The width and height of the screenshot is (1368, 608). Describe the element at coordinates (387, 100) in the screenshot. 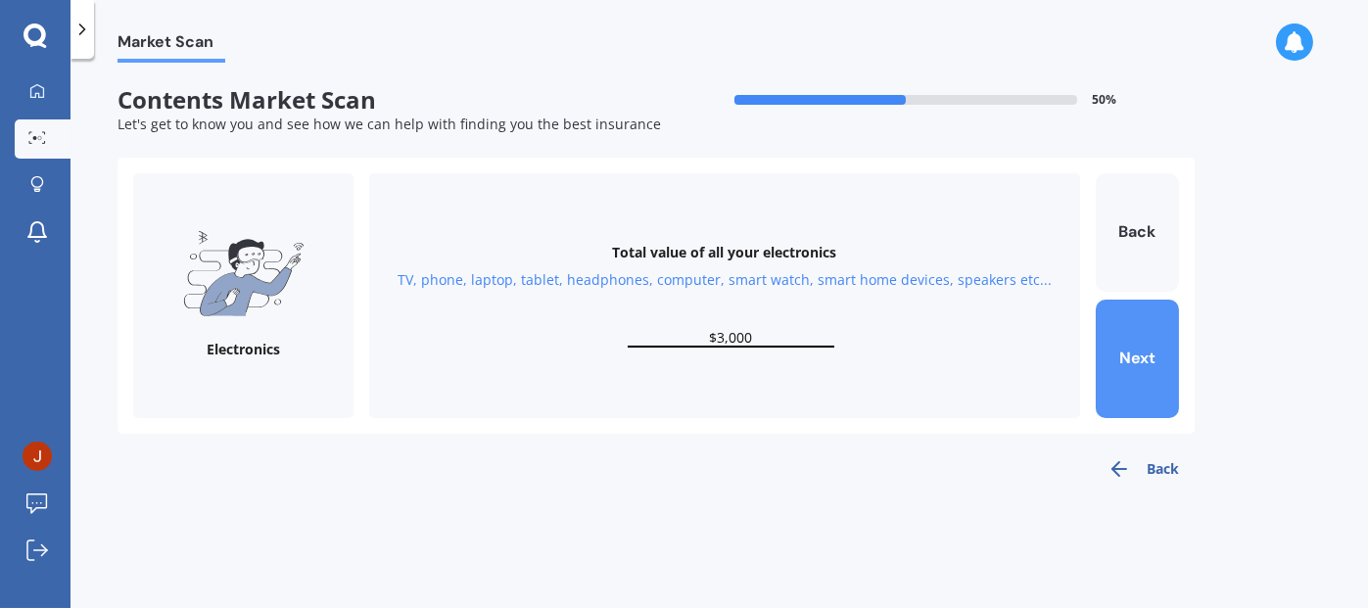

I see `span: Contents Market Scan` at that location.